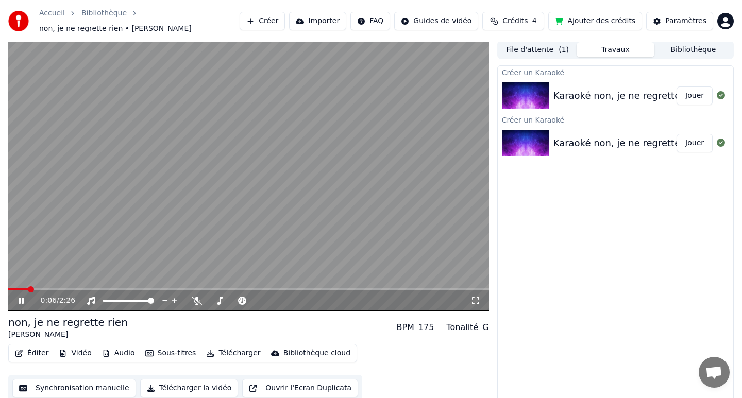 Image resolution: width=742 pixels, height=398 pixels. What do you see at coordinates (595, 21) in the screenshot?
I see `button: Ajouter des crédits` at bounding box center [595, 21].